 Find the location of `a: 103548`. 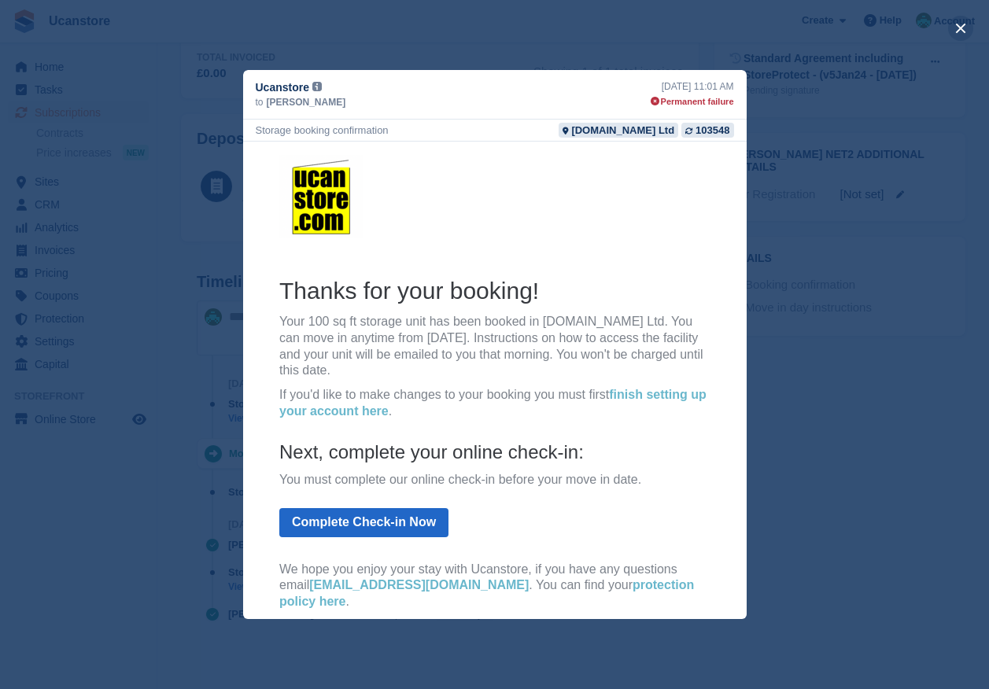

a: 103548 is located at coordinates (707, 130).